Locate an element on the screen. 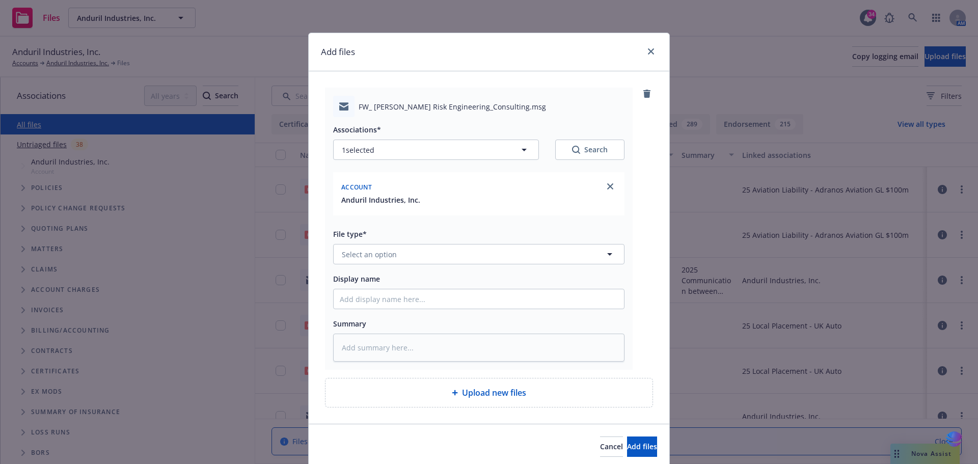  img: svg+xml;base64,PHN2ZyB3aWR0aD0iMzQiIGhlaWdodD0iMzQiIHZpZXdCb3g9IjAgMCAzNCAzNCIgZmlsbD0ibm9uZSIgeG... is located at coordinates (954, 439).